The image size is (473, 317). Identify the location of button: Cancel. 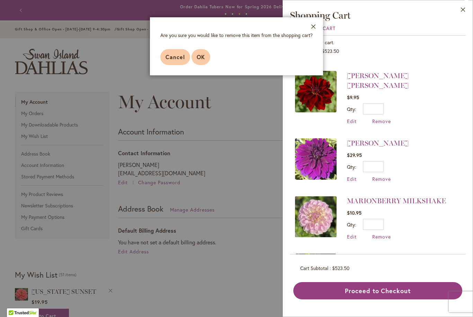
(175, 57).